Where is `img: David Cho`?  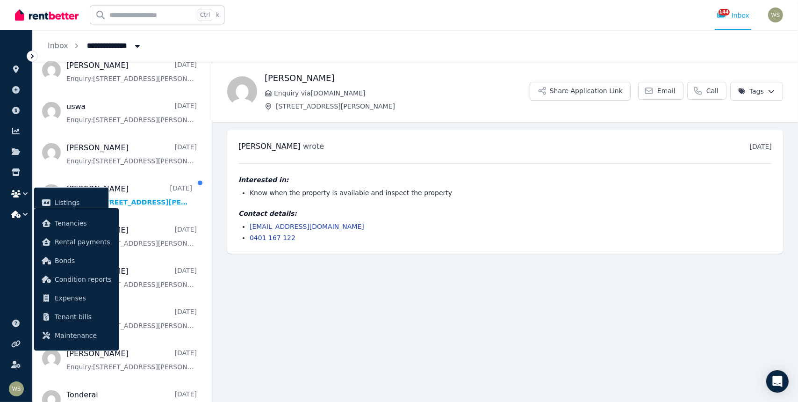
img: David Cho is located at coordinates (242, 91).